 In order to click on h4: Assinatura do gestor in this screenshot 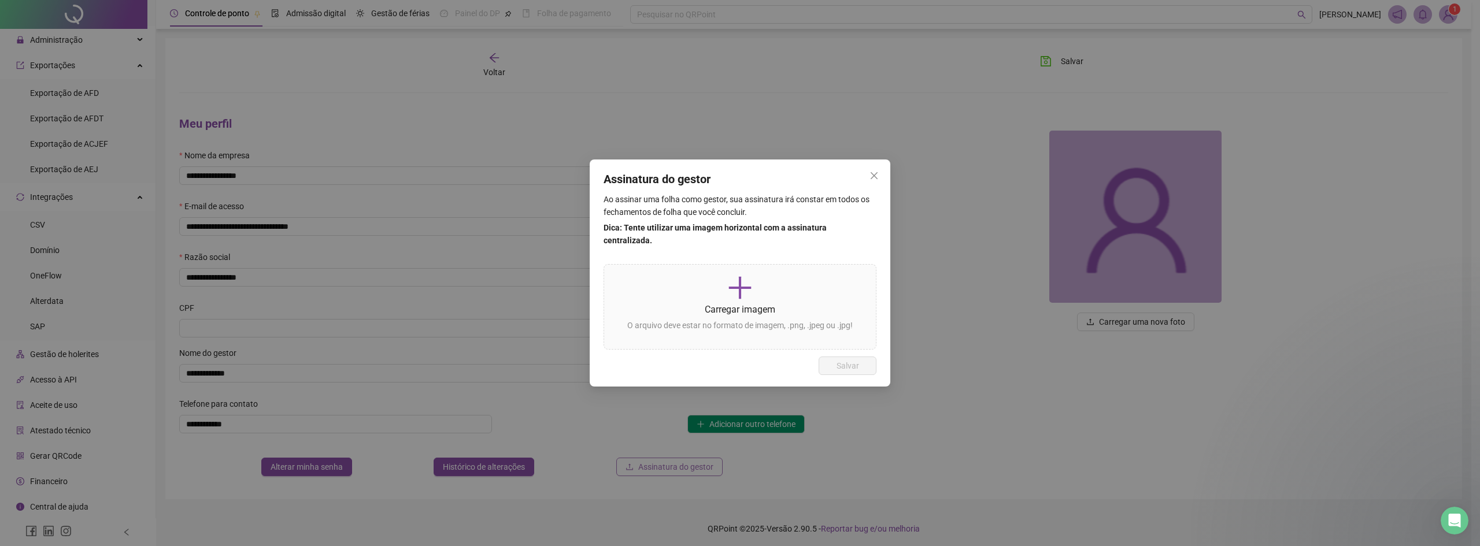, I will do `click(740, 179)`.